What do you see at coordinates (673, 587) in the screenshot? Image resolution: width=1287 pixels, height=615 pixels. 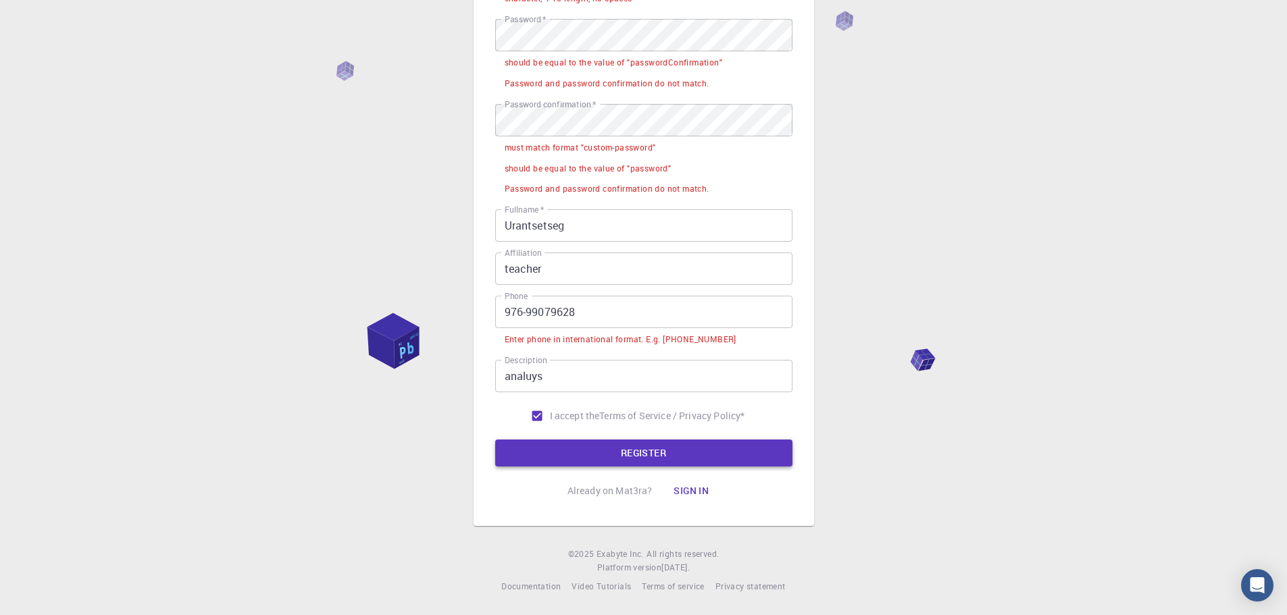 I see `a: Terms of service` at bounding box center [673, 587].